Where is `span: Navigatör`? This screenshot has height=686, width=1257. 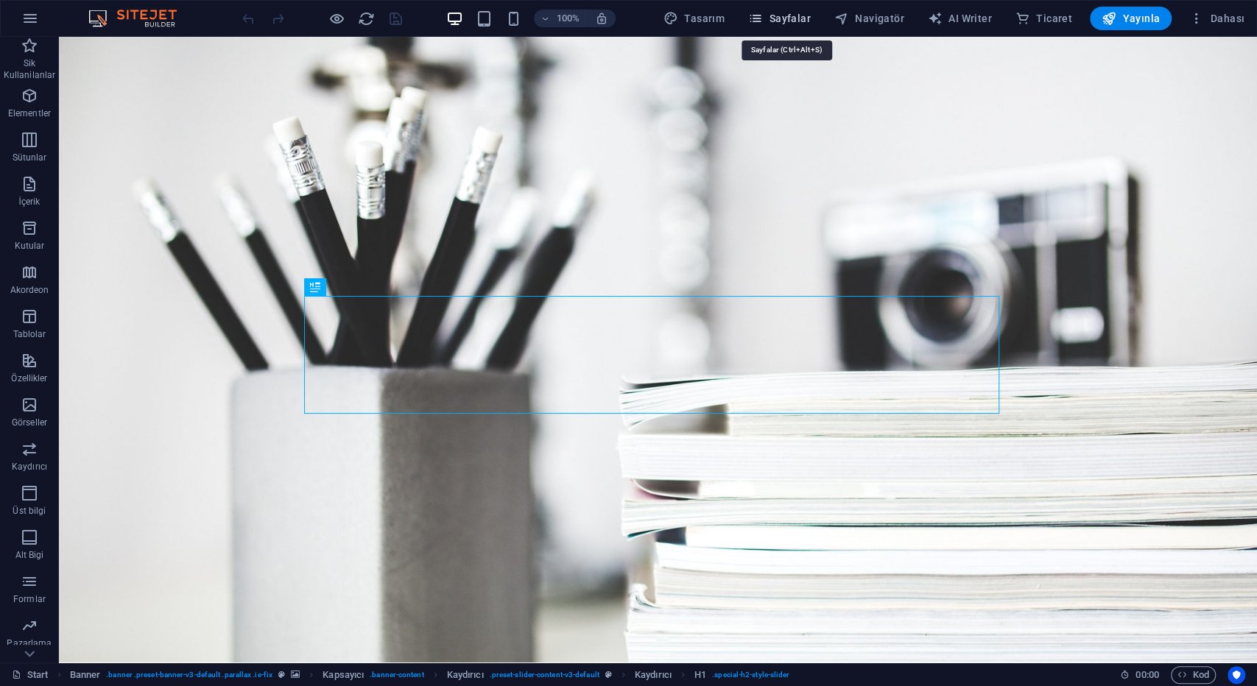 span: Navigatör is located at coordinates (869, 18).